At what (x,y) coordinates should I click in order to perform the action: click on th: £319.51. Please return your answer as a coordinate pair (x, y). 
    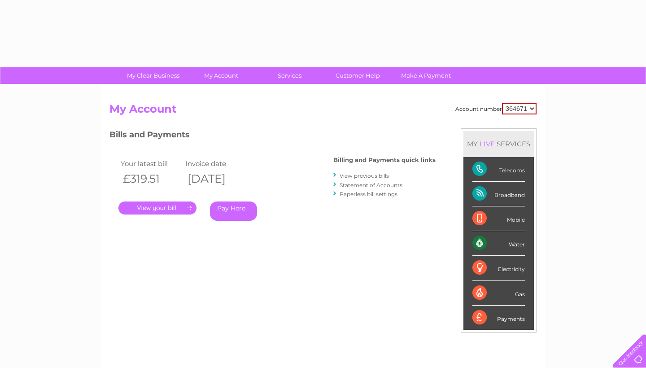
    Looking at the image, I should click on (151, 179).